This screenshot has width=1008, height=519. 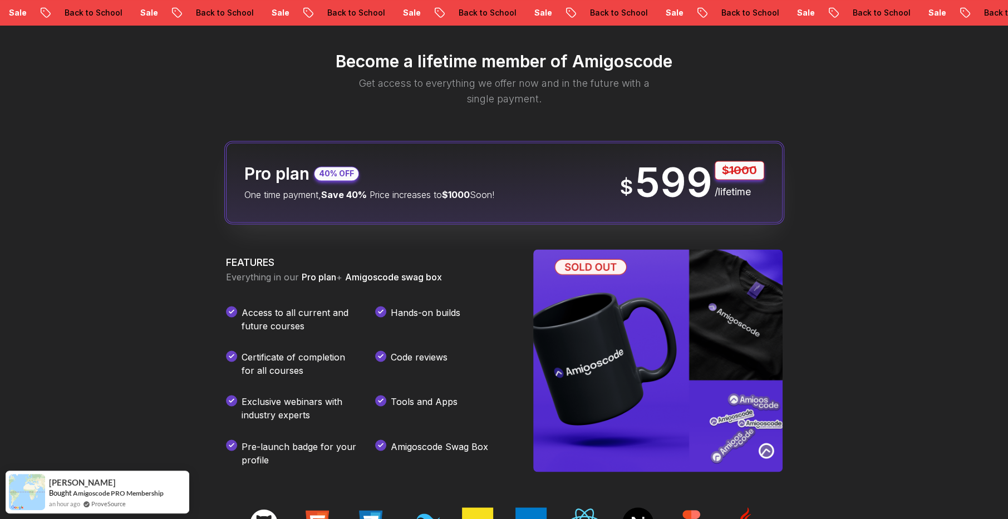 What do you see at coordinates (425, 319) in the screenshot?
I see `p: Hands-on builds` at bounding box center [425, 319].